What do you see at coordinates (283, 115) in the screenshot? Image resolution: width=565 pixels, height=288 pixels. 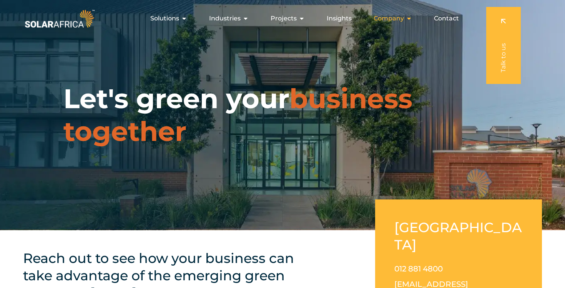 I see `h1: Let's green your` at bounding box center [283, 115].